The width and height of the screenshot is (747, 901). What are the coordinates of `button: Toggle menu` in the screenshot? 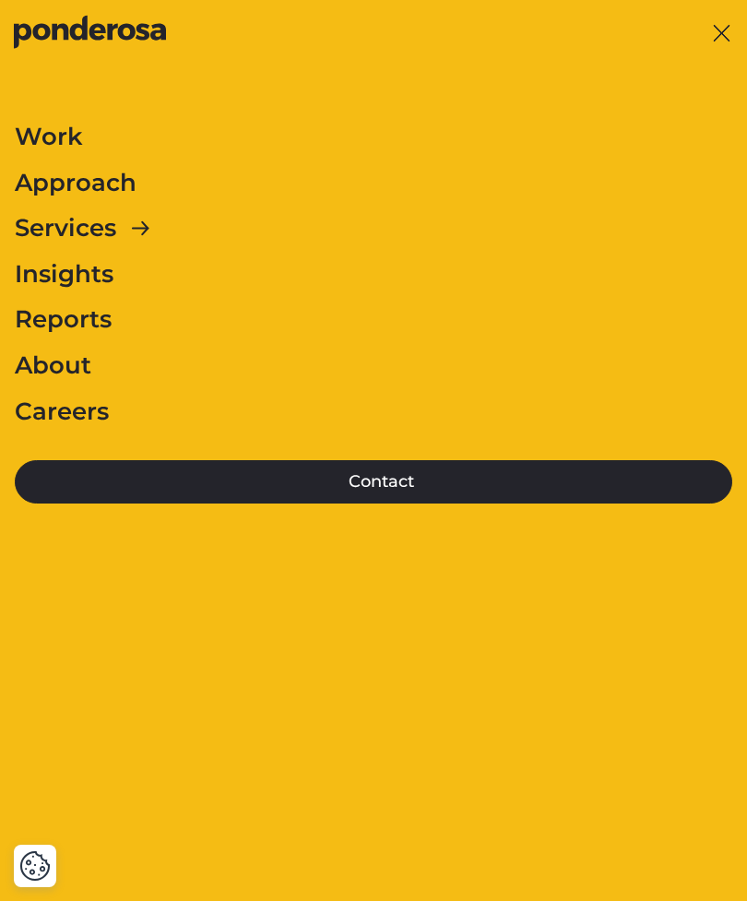 It's located at (722, 33).